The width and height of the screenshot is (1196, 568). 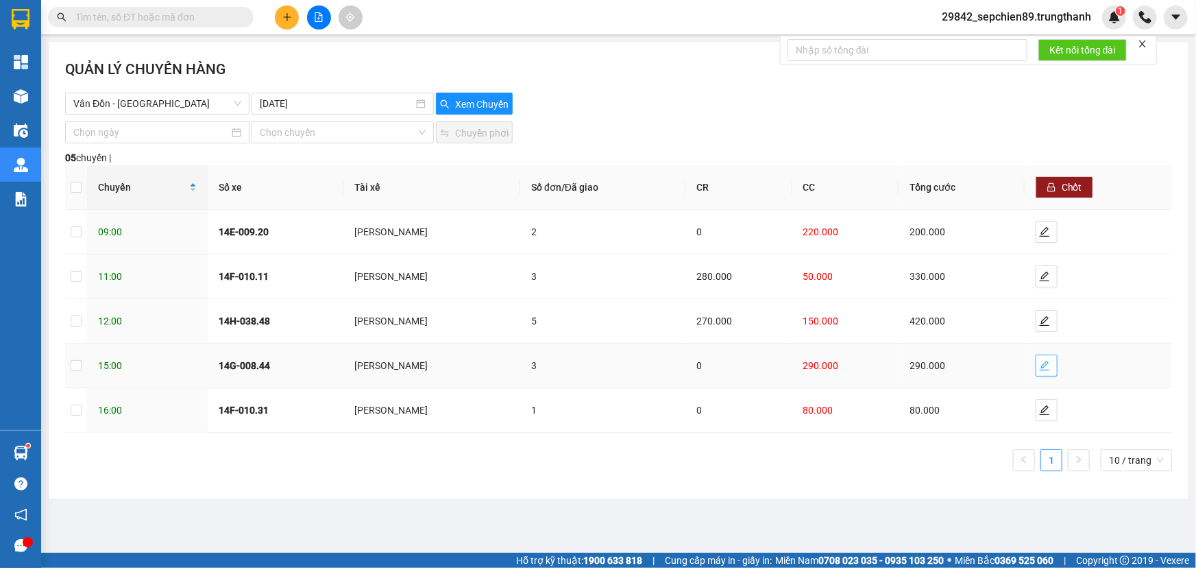 What do you see at coordinates (110, 321) in the screenshot?
I see `span: 12:00` at bounding box center [110, 321].